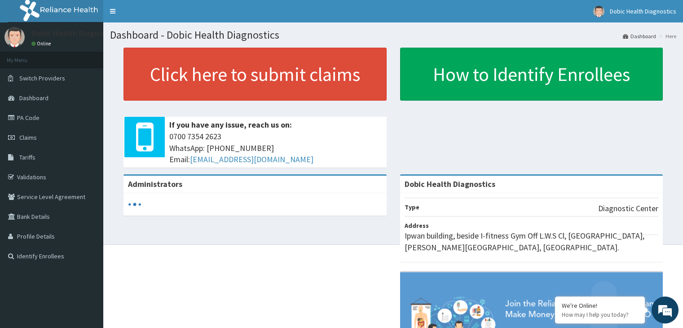  What do you see at coordinates (75, 33) in the screenshot?
I see `p: Dobic Health Diagnostics` at bounding box center [75, 33].